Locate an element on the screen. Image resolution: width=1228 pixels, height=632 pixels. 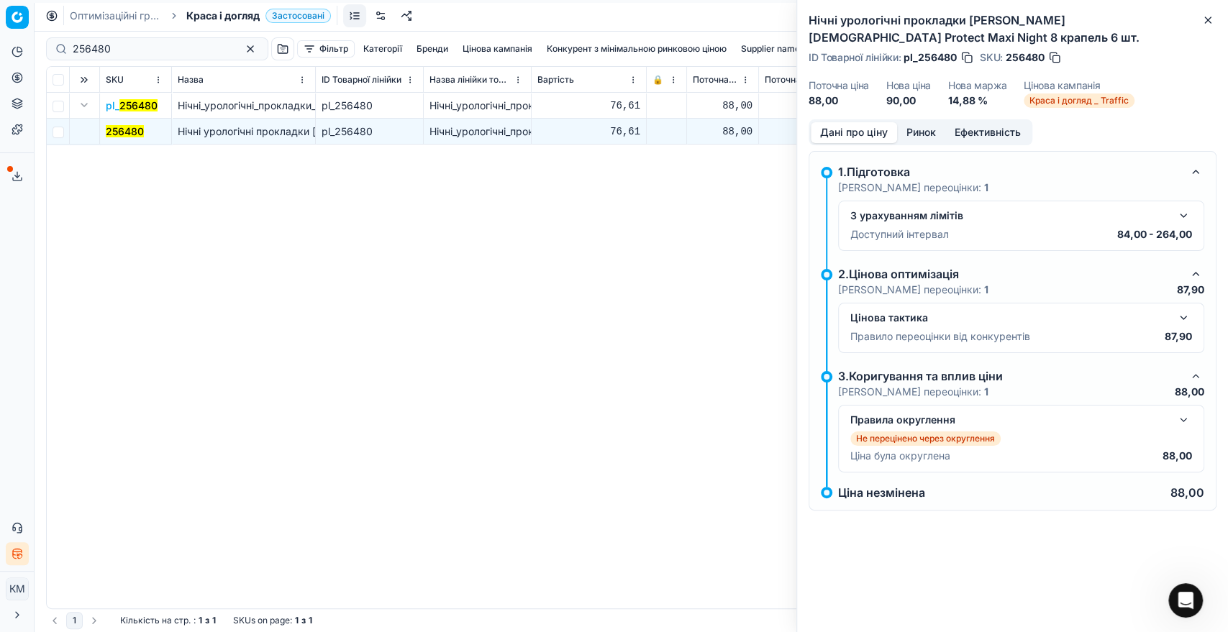
span: Краса і доглядЗастосовані is located at coordinates (258, 16).